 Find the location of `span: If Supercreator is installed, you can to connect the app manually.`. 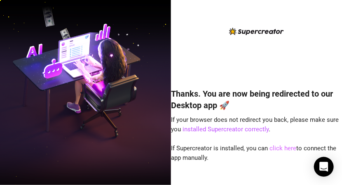

span: If Supercreator is installed, you can to connect the app manually. is located at coordinates (253, 153).